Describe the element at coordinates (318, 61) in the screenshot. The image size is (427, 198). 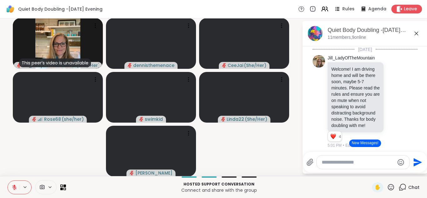
I see `img: https://sharewell-space-live.sfo3.digitaloceanspaces.com/user-generated/2564abe4-c444-4046-864b-7...` at that location.